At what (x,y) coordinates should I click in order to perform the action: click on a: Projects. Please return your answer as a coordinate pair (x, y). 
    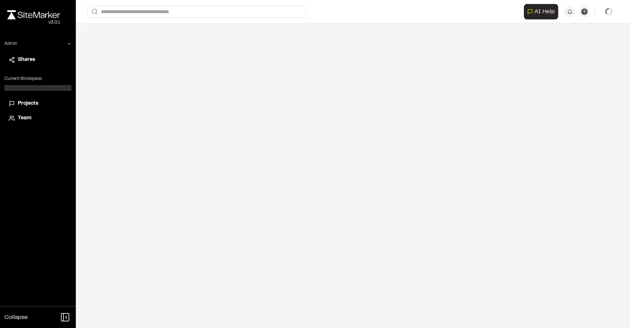
    Looking at the image, I should click on (38, 104).